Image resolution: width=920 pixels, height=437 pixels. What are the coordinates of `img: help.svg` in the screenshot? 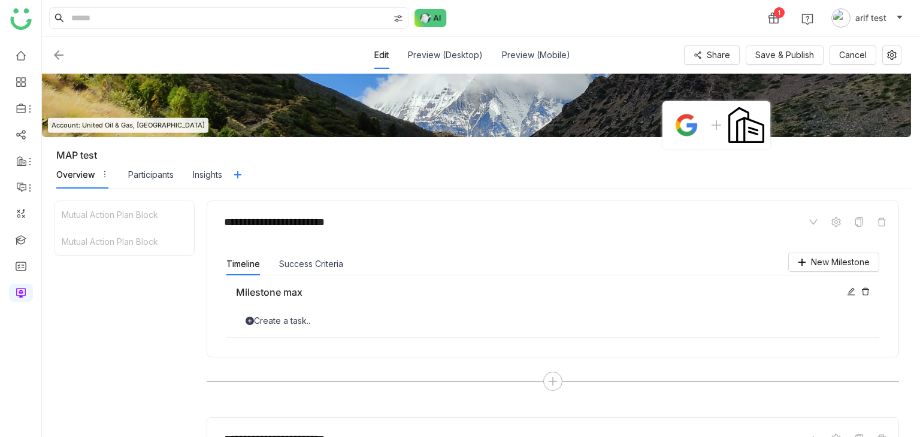 It's located at (808, 19).